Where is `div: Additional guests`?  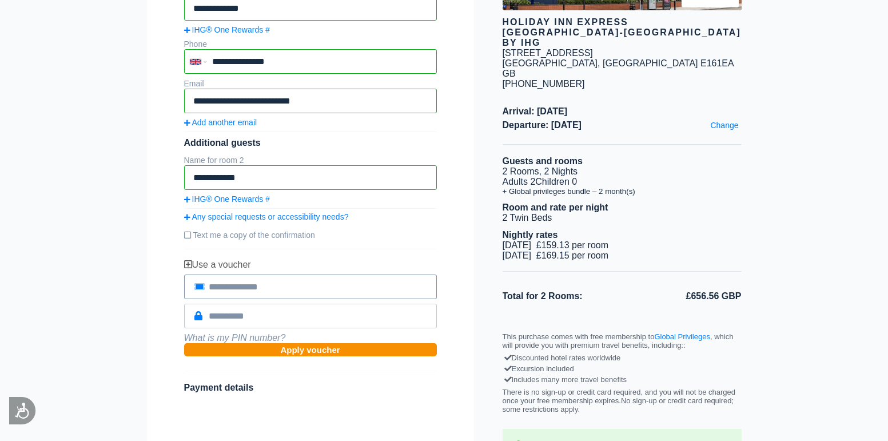 div: Additional guests is located at coordinates (311, 143).